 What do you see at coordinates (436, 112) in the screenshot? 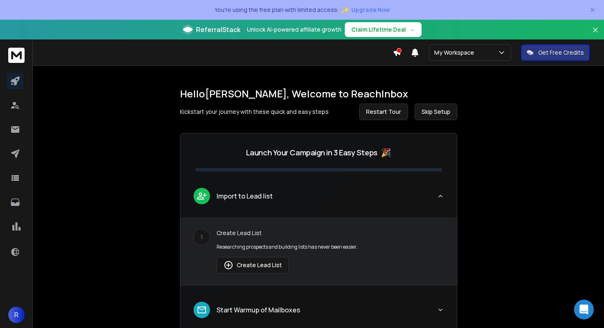
I see `button: Skip Setup` at bounding box center [436, 112].